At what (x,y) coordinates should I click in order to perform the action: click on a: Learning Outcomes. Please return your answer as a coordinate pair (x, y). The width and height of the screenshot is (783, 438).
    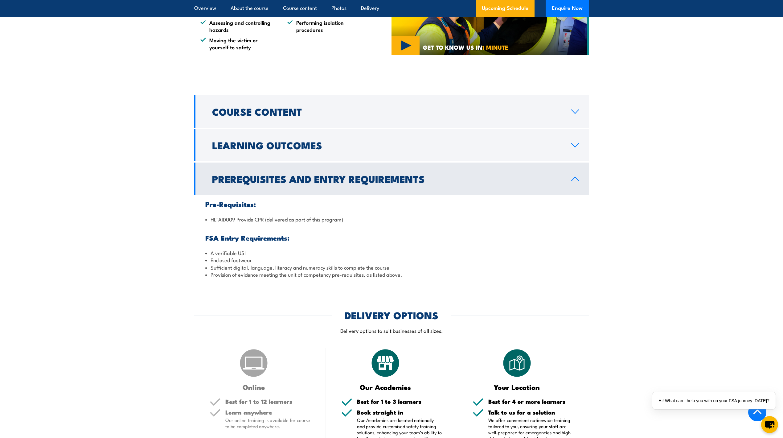
    Looking at the image, I should click on (391, 145).